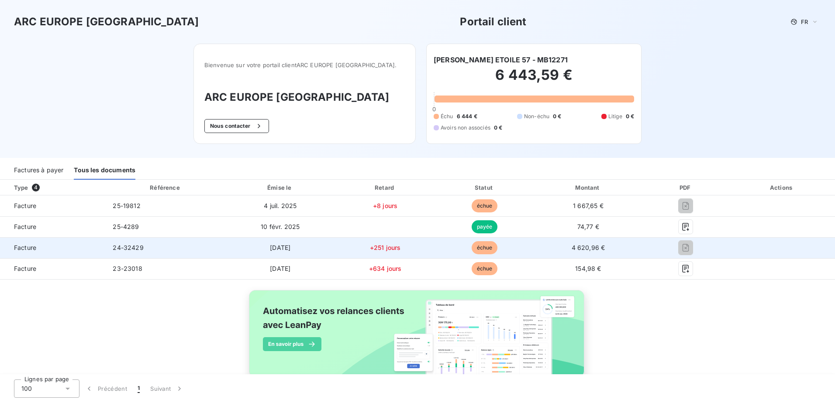  I want to click on img: banner, so click(417, 339).